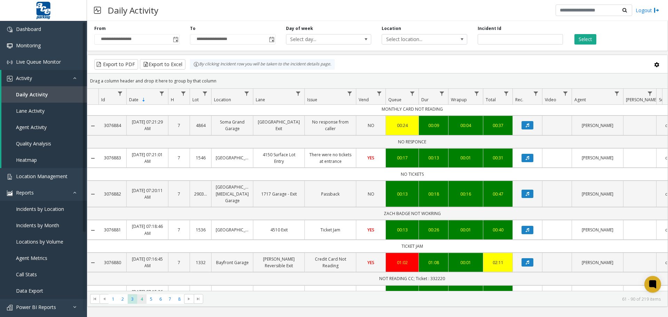  Describe the element at coordinates (44, 94) in the screenshot. I see `a: Daily Activity` at that location.